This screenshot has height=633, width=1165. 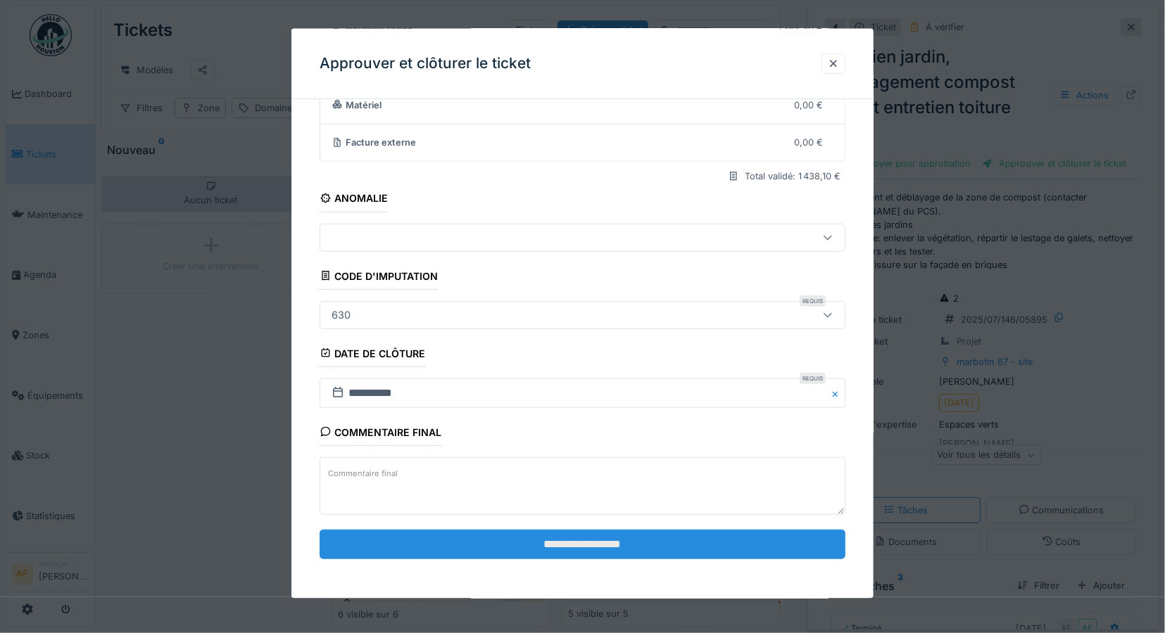 I want to click on div: Code d'imputation, so click(x=379, y=277).